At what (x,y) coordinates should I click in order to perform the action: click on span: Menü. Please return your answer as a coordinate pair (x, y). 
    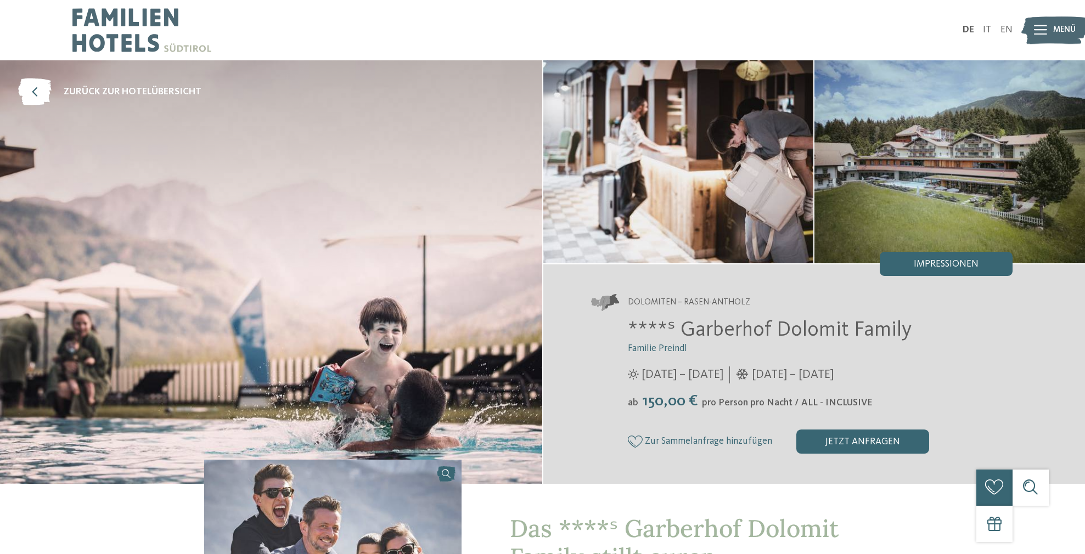
    Looking at the image, I should click on (1064, 30).